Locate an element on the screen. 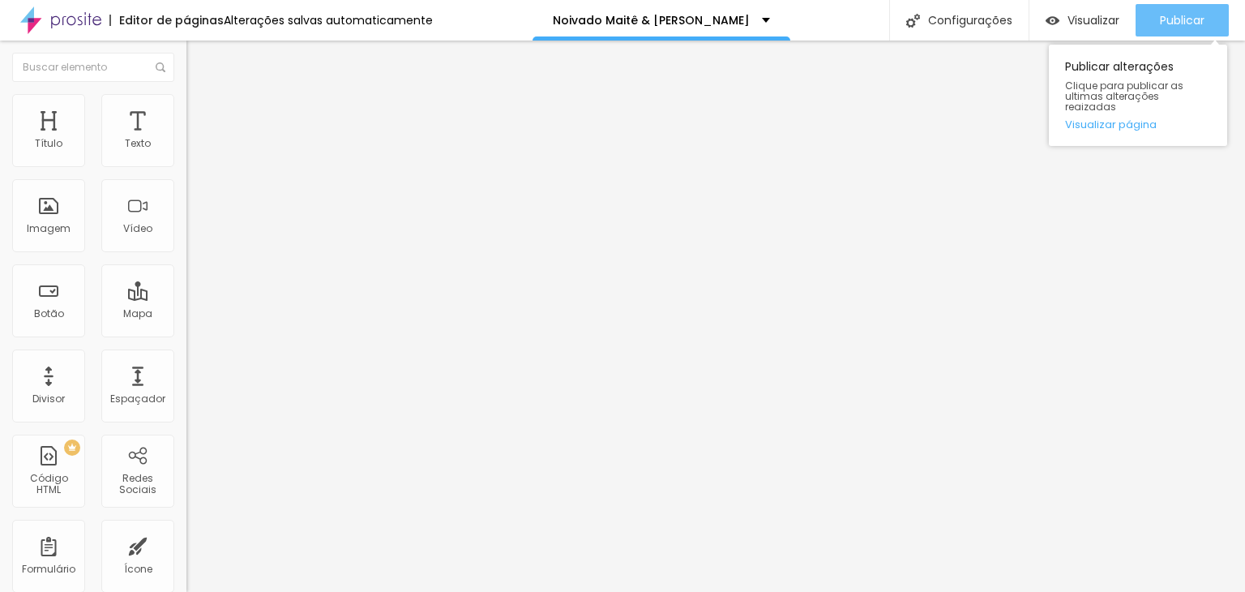 Image resolution: width=1245 pixels, height=592 pixels. button: Visualizar is located at coordinates (1082, 20).